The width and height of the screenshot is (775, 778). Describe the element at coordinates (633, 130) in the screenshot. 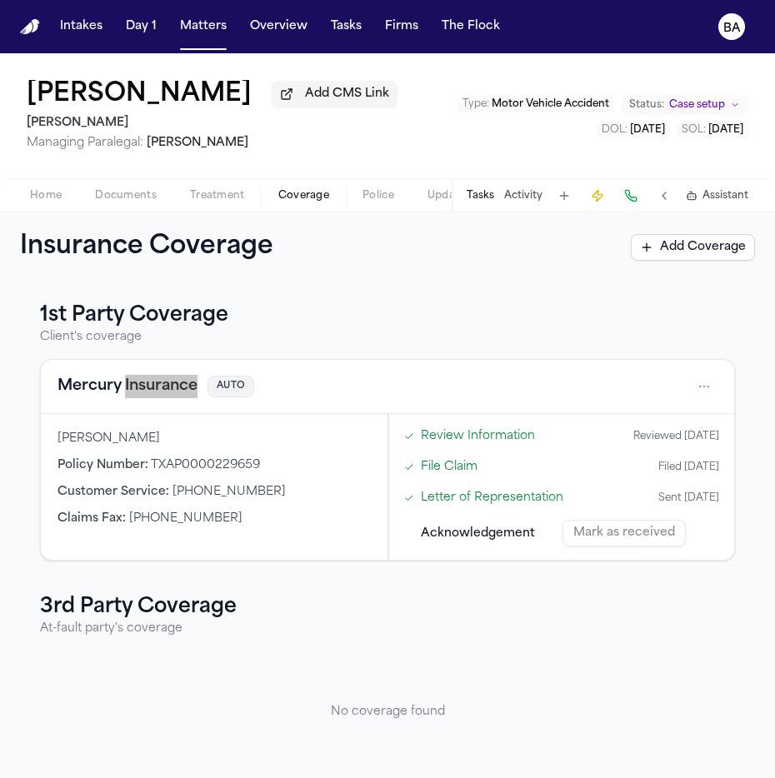

I see `button: Edit DOL: 2025-07-09` at that location.